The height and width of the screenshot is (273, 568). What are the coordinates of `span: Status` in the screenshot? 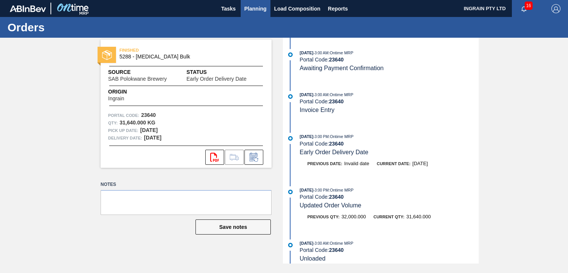 It's located at (225, 72).